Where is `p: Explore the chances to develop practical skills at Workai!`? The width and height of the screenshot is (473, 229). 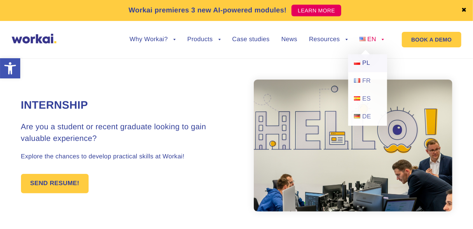
p: Explore the chances to develop practical skills at Workai! is located at coordinates (129, 157).